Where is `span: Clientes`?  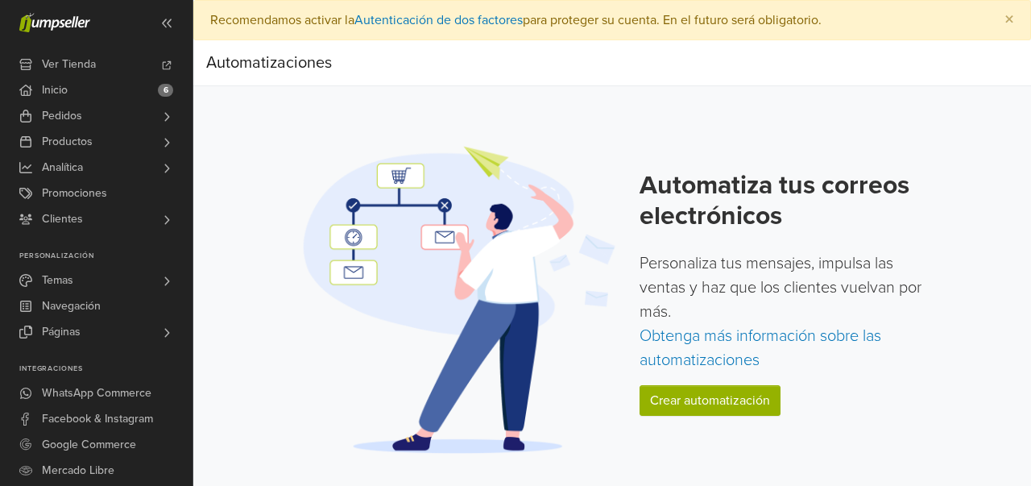
span: Clientes is located at coordinates (62, 219).